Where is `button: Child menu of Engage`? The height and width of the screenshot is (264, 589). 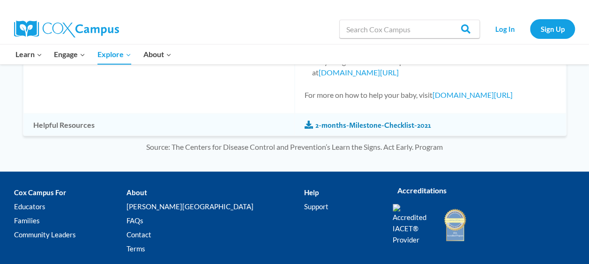
button: Child menu of Engage is located at coordinates (70, 54).